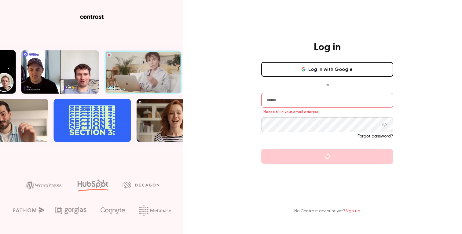 This screenshot has height=234, width=462. Describe the element at coordinates (327, 85) in the screenshot. I see `span: or` at that location.